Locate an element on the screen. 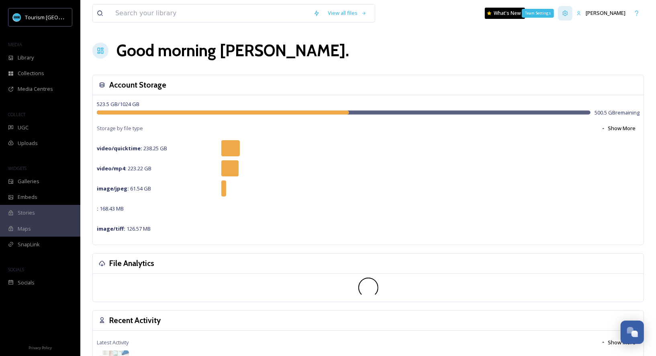 This screenshot has height=356, width=656. span: SnapLink is located at coordinates (29, 244).